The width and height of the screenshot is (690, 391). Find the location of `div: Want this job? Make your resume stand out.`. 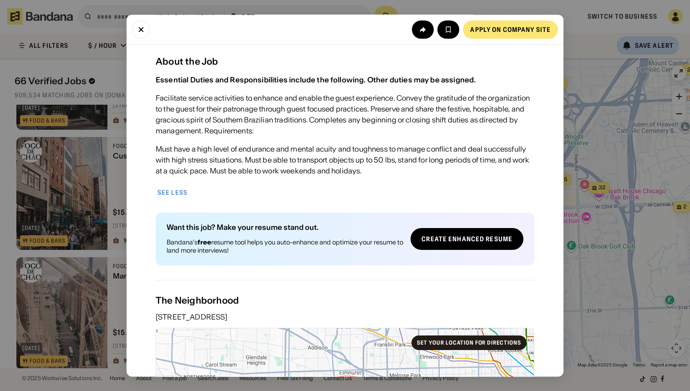

div: Want this job? Make your resume stand out. is located at coordinates (285, 227).